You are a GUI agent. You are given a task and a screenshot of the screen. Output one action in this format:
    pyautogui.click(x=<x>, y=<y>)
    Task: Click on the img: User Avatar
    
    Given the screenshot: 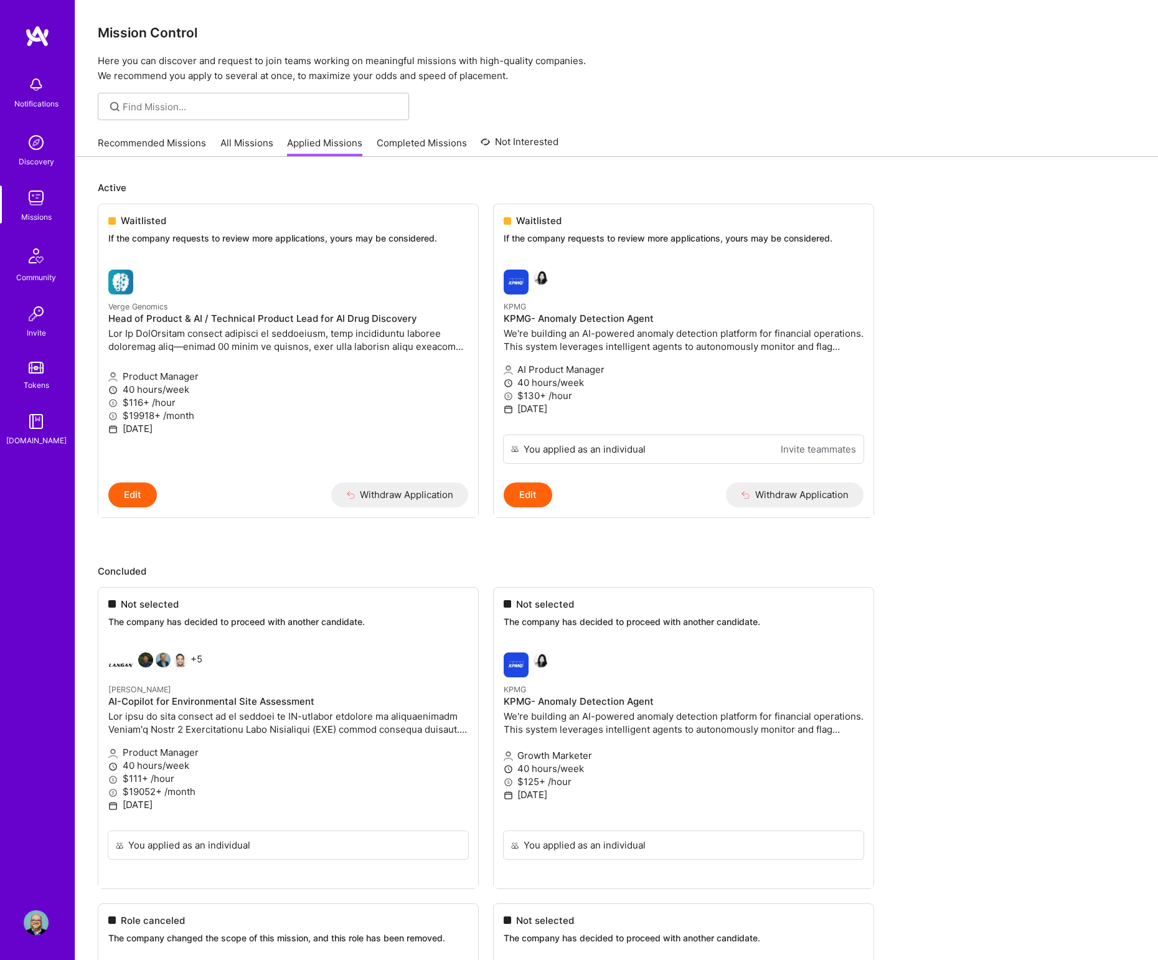 What is the action you would take?
    pyautogui.click(x=36, y=923)
    